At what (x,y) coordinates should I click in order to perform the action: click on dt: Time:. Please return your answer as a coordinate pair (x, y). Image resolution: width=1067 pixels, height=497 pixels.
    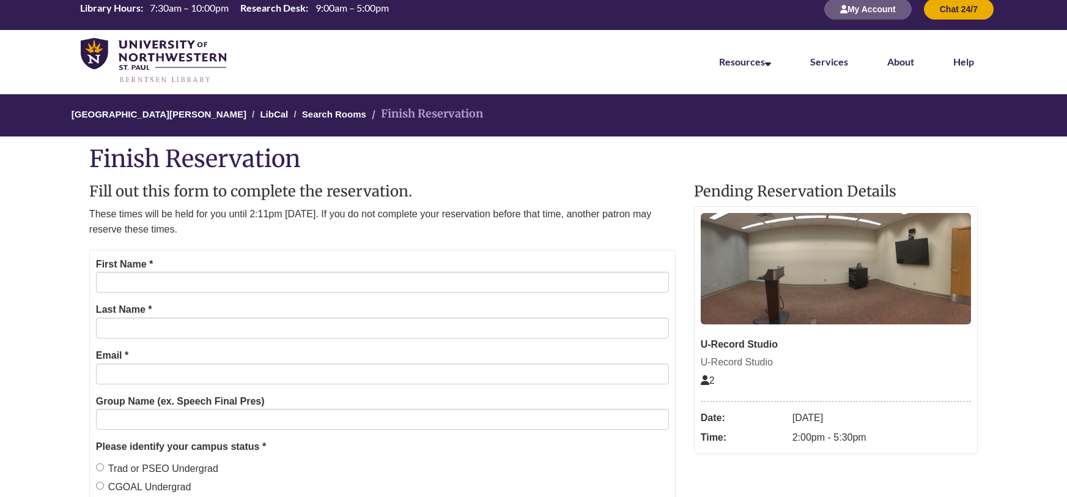
    Looking at the image, I should click on (744, 437).